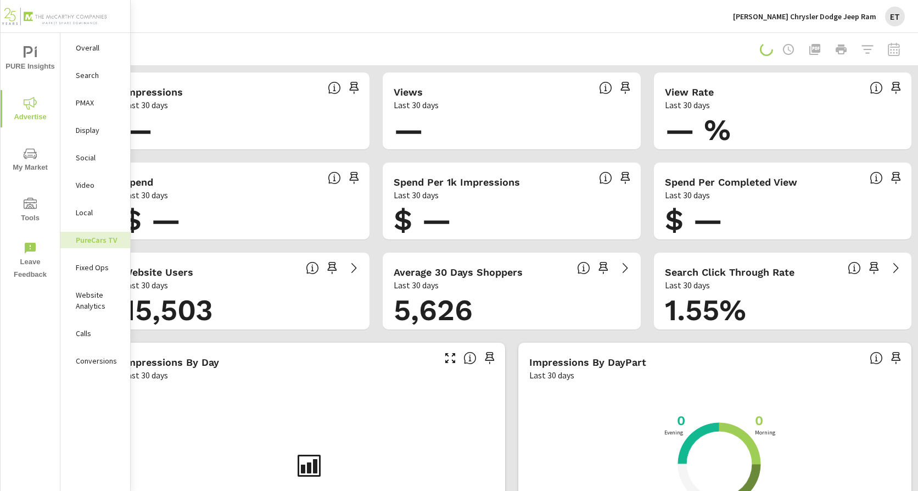  I want to click on h5: Impressions, so click(153, 92).